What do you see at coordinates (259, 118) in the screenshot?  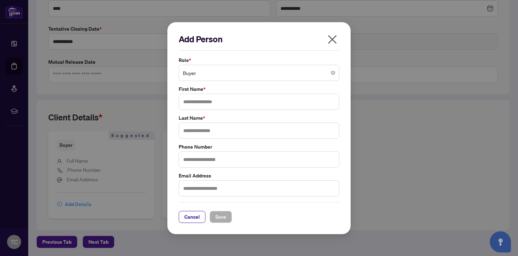 I see `label: Last Name` at bounding box center [259, 118].